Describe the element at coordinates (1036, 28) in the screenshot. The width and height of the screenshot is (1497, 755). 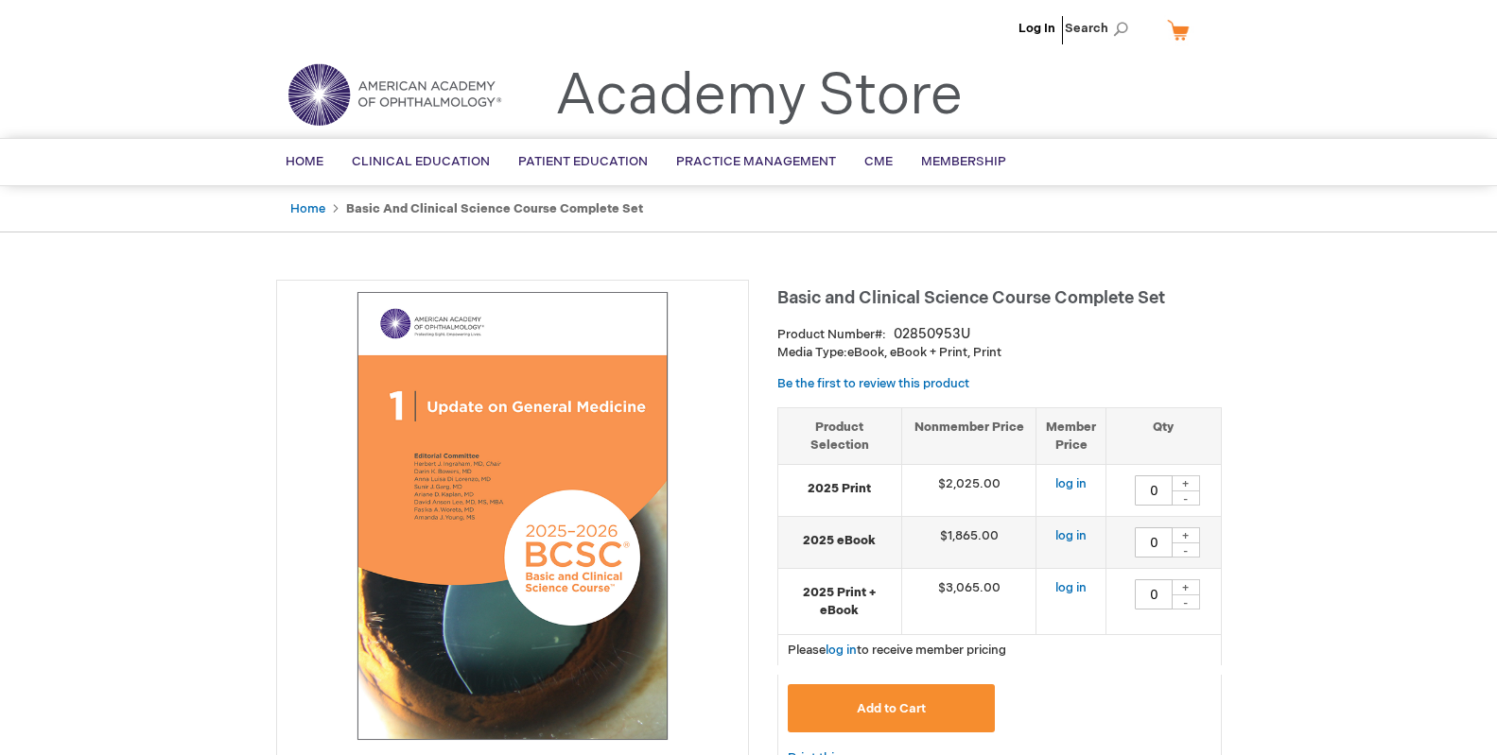
I see `a: Log In` at that location.